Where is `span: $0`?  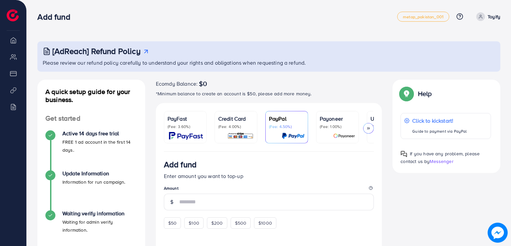 span: $0 is located at coordinates (203, 84).